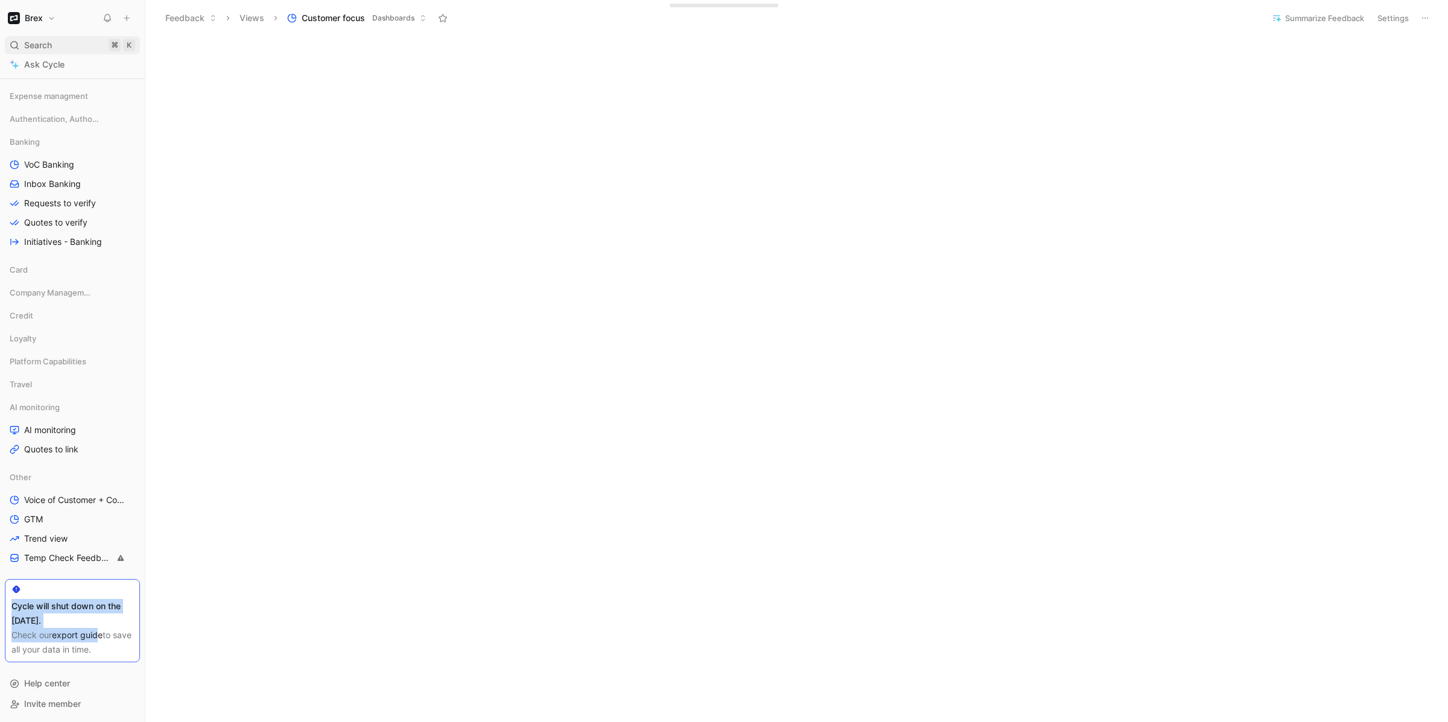  Describe the element at coordinates (21, 477) in the screenshot. I see `span: Other` at that location.